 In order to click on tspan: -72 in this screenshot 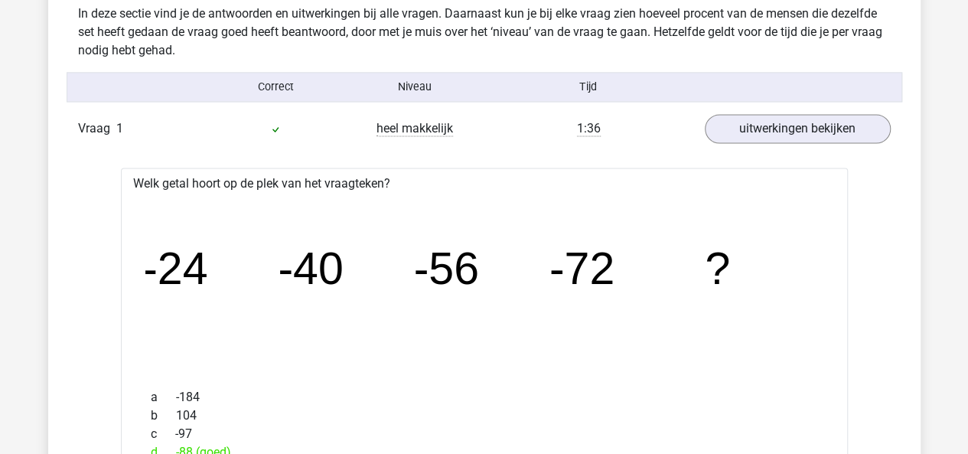, I will do `click(581, 269)`.